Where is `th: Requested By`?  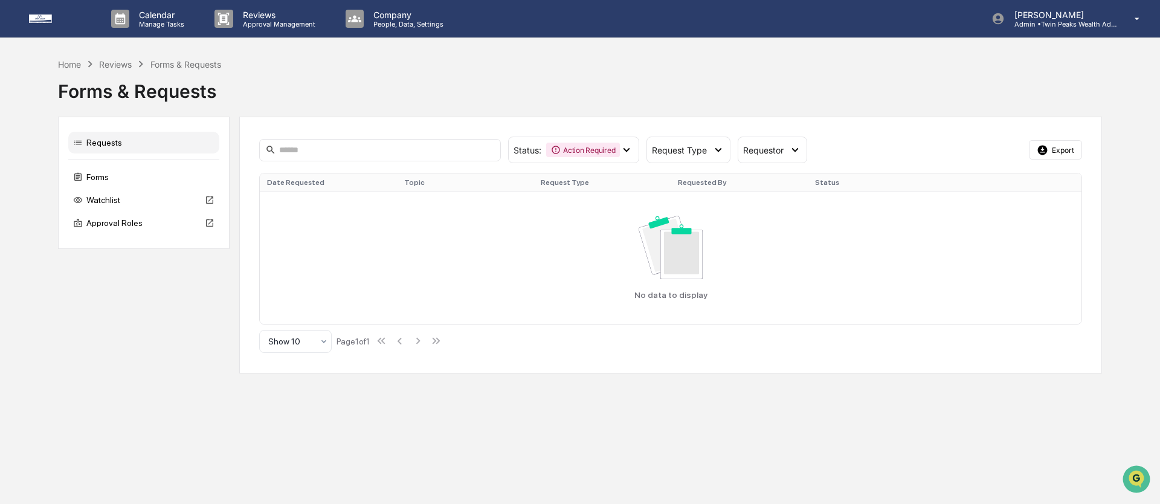 th: Requested By is located at coordinates (739, 182).